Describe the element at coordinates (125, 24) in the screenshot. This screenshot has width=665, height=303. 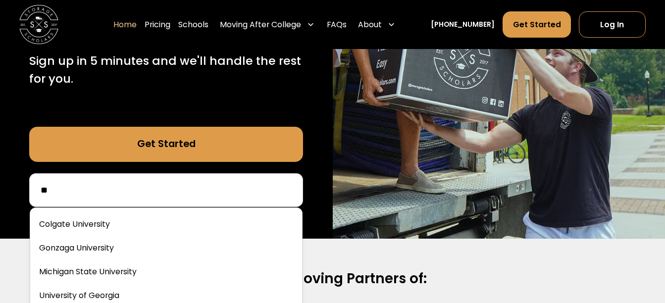
I see `a: Home` at that location.